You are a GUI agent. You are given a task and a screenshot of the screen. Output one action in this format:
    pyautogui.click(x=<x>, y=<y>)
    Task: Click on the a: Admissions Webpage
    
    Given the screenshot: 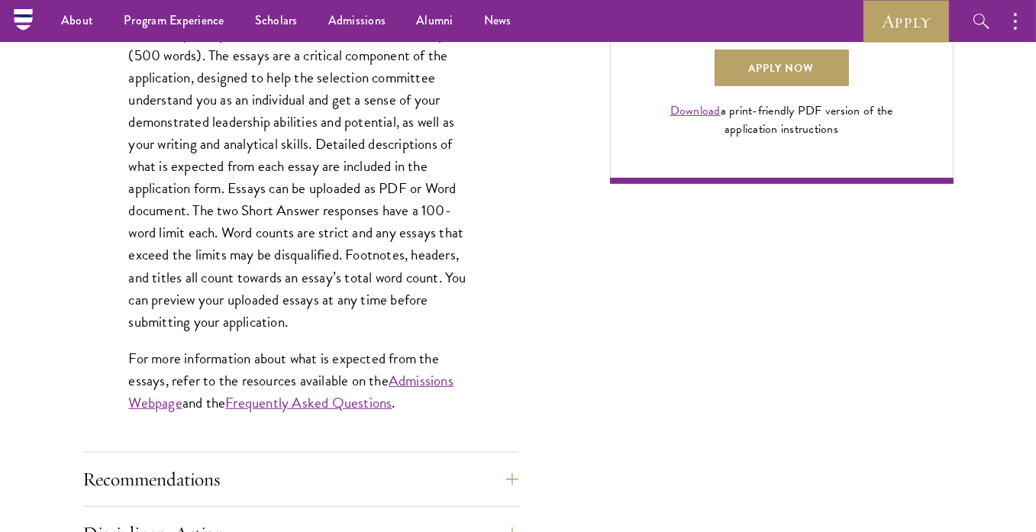 What is the action you would take?
    pyautogui.click(x=291, y=392)
    